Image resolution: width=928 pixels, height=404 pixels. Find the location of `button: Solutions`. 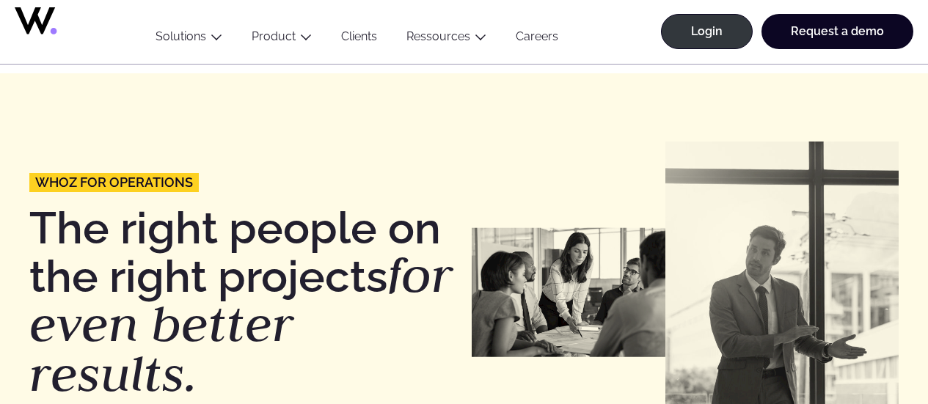

button: Solutions is located at coordinates (189, 39).